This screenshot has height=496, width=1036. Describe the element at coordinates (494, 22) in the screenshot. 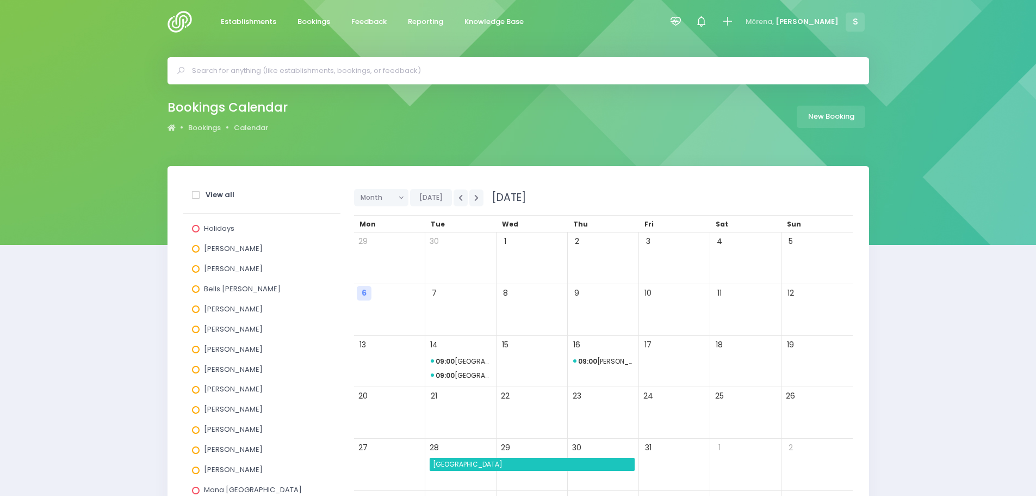

I see `span: Knowledge Base` at that location.